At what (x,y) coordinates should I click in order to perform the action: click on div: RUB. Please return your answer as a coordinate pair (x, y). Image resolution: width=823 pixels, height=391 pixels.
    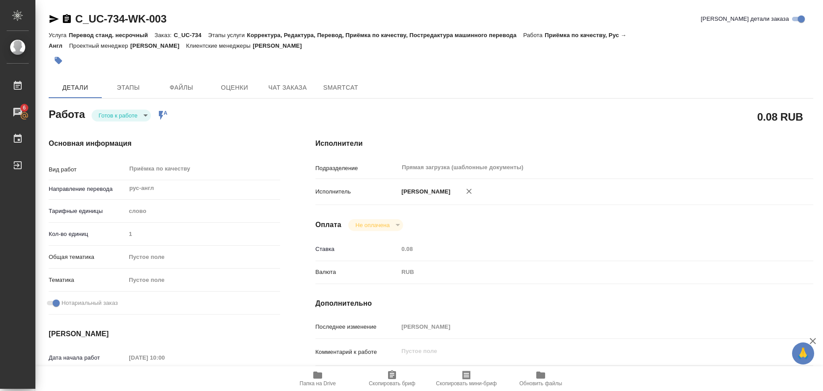
    Looking at the image, I should click on (585, 272).